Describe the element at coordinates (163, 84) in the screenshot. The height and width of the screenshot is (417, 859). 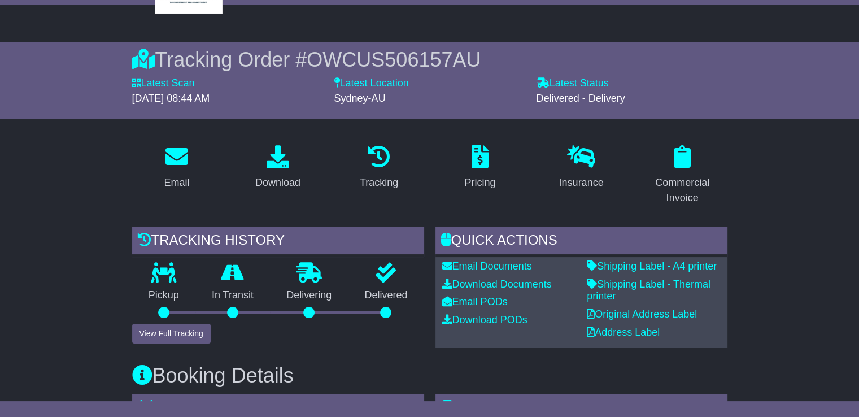
I see `label: Latest Scan` at that location.